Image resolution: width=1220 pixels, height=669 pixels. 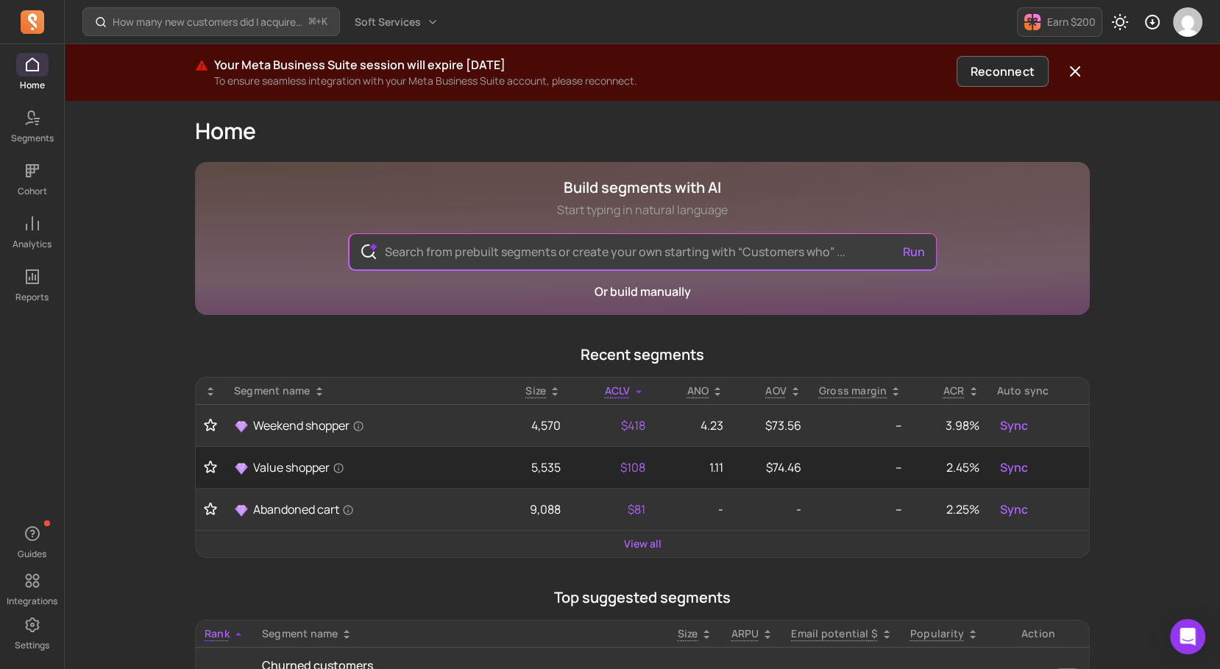 I want to click on button: Reconnect, so click(x=1002, y=71).